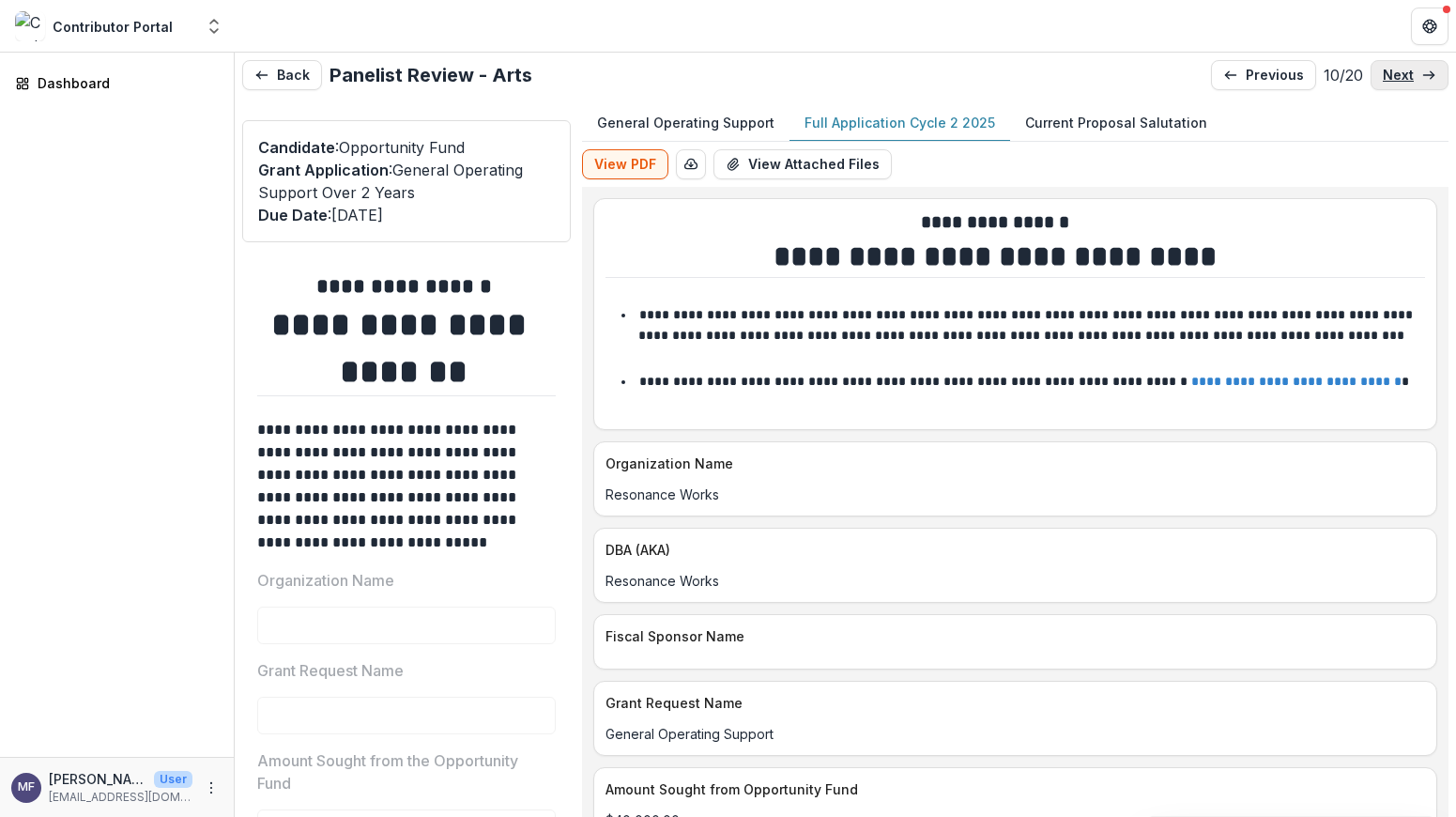 The height and width of the screenshot is (817, 1456). I want to click on span: Candidate, so click(296, 148).